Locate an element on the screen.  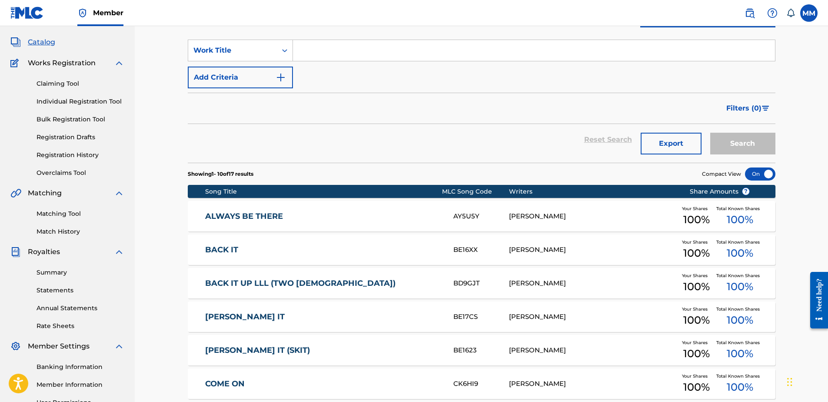
a: Claiming Tool is located at coordinates (80, 83).